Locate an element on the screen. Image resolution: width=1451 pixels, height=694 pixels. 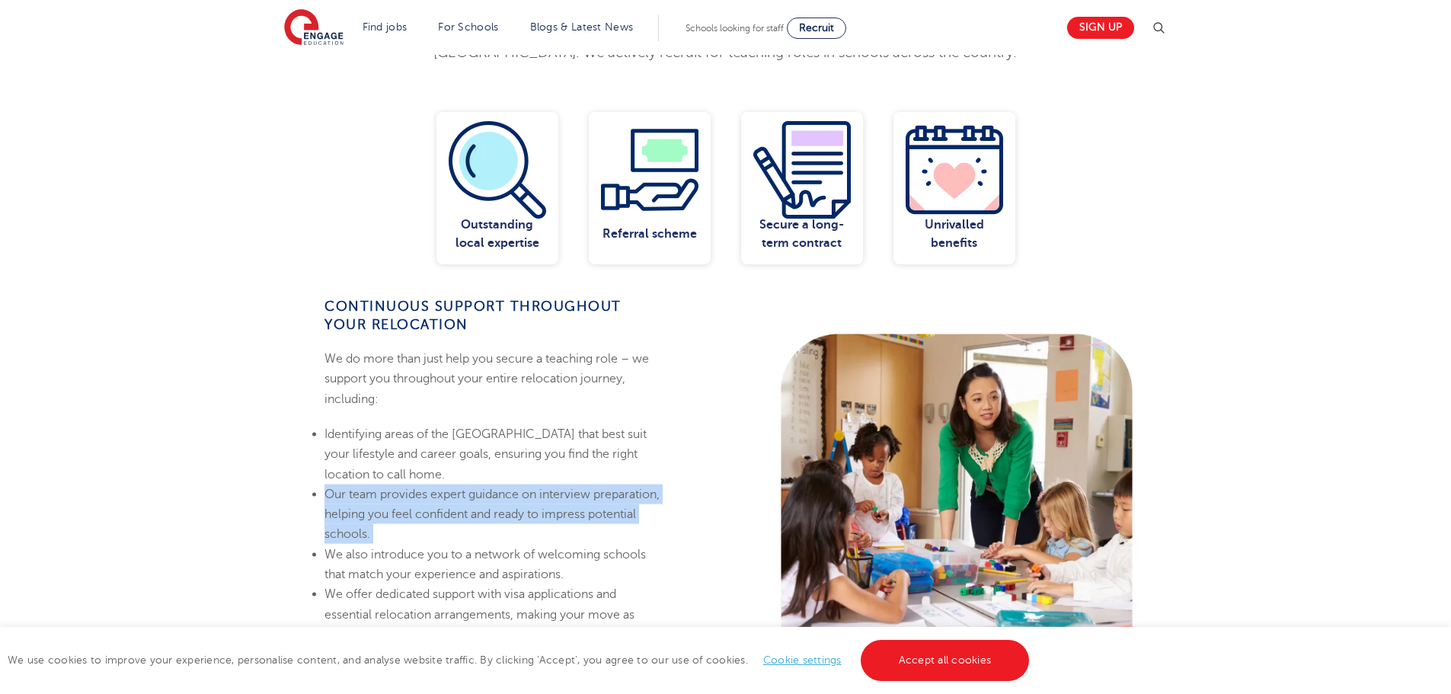
div: Outstanding local expertise is located at coordinates (497, 234).